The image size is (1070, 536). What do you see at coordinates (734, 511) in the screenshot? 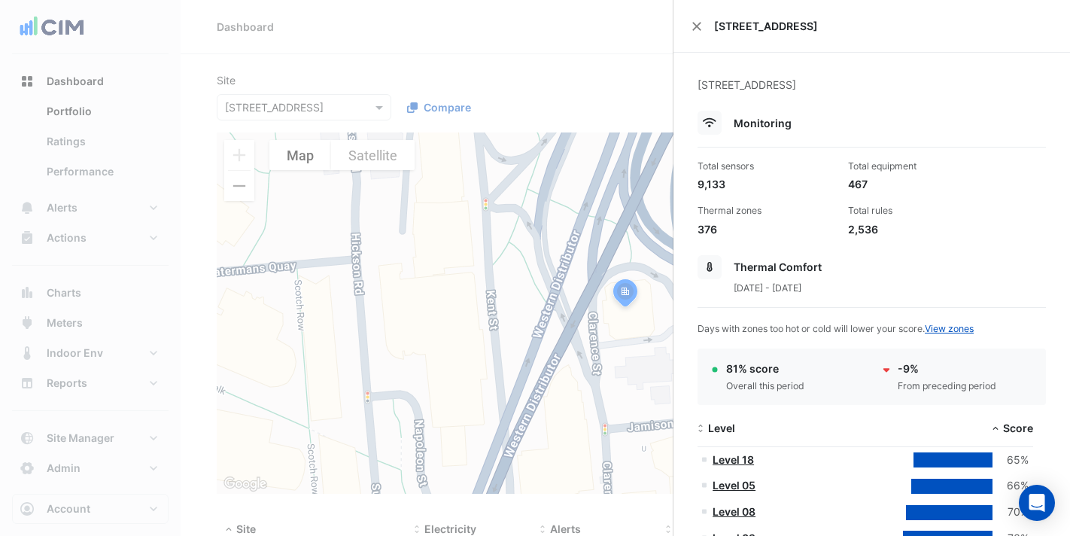
I see `a: Level 08` at bounding box center [734, 511].